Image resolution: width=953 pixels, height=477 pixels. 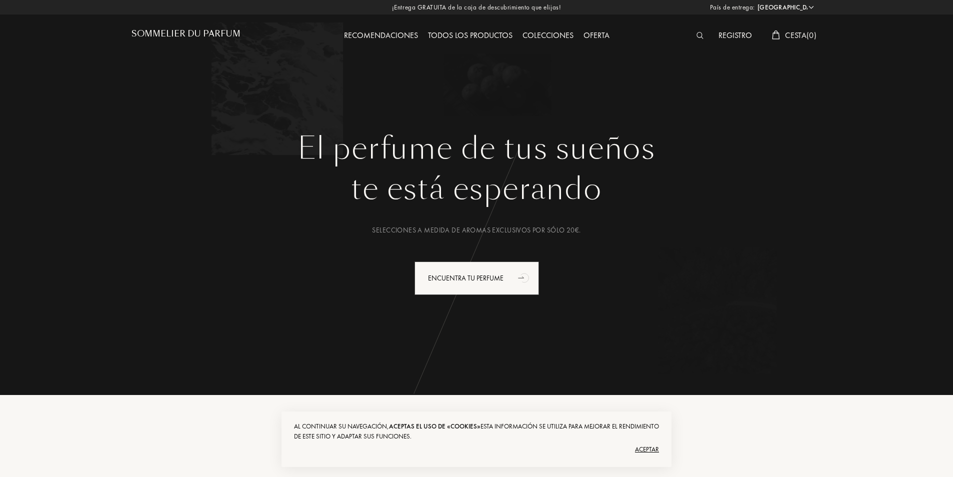 I want to click on span: aceptas el uso de «cookies», so click(x=434, y=426).